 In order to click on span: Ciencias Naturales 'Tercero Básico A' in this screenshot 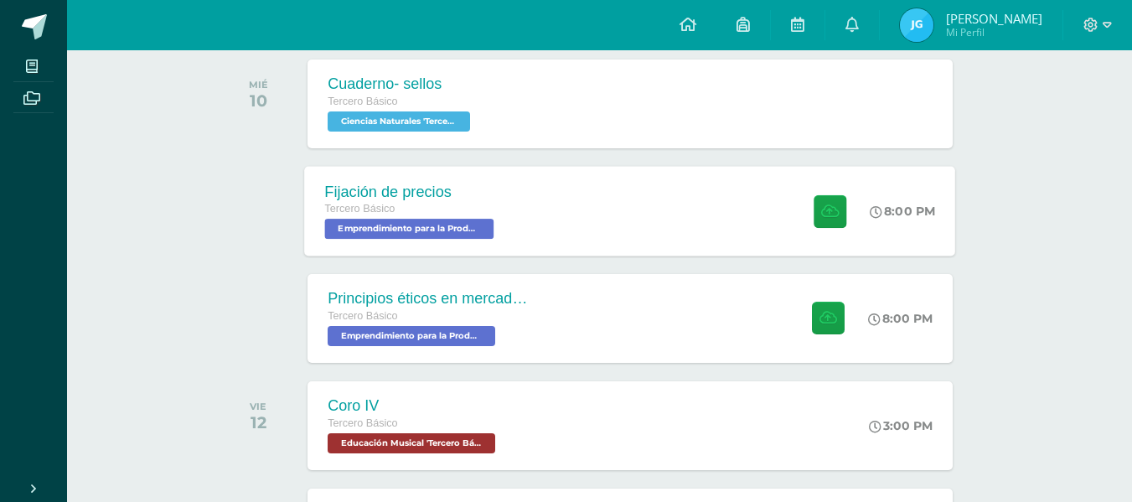, I will do `click(399, 121)`.